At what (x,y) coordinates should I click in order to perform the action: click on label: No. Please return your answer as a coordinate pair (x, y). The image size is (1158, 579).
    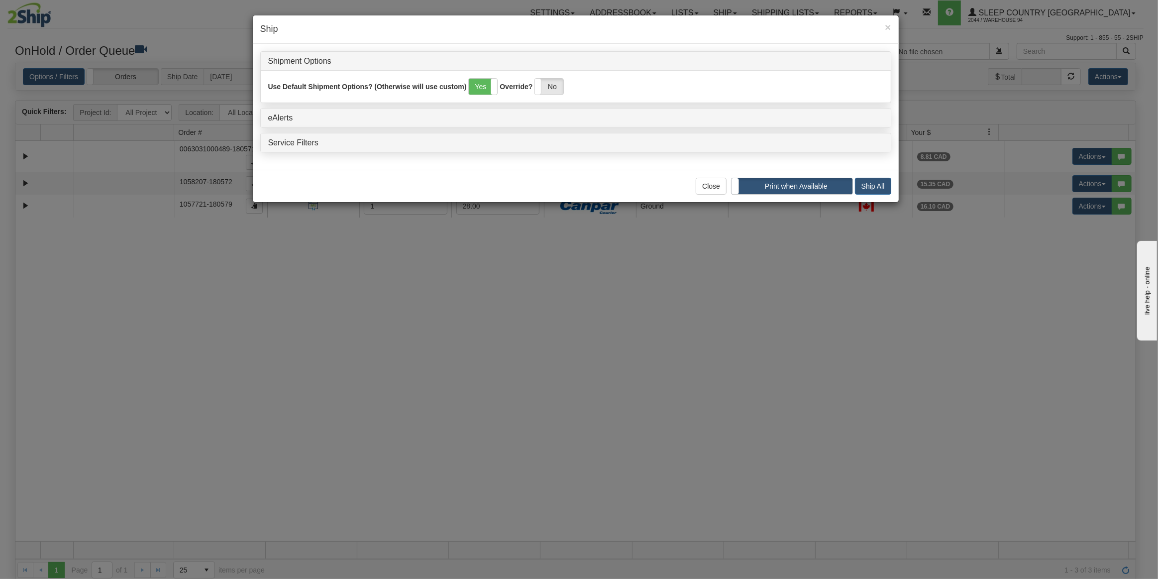
    Looking at the image, I should click on (549, 87).